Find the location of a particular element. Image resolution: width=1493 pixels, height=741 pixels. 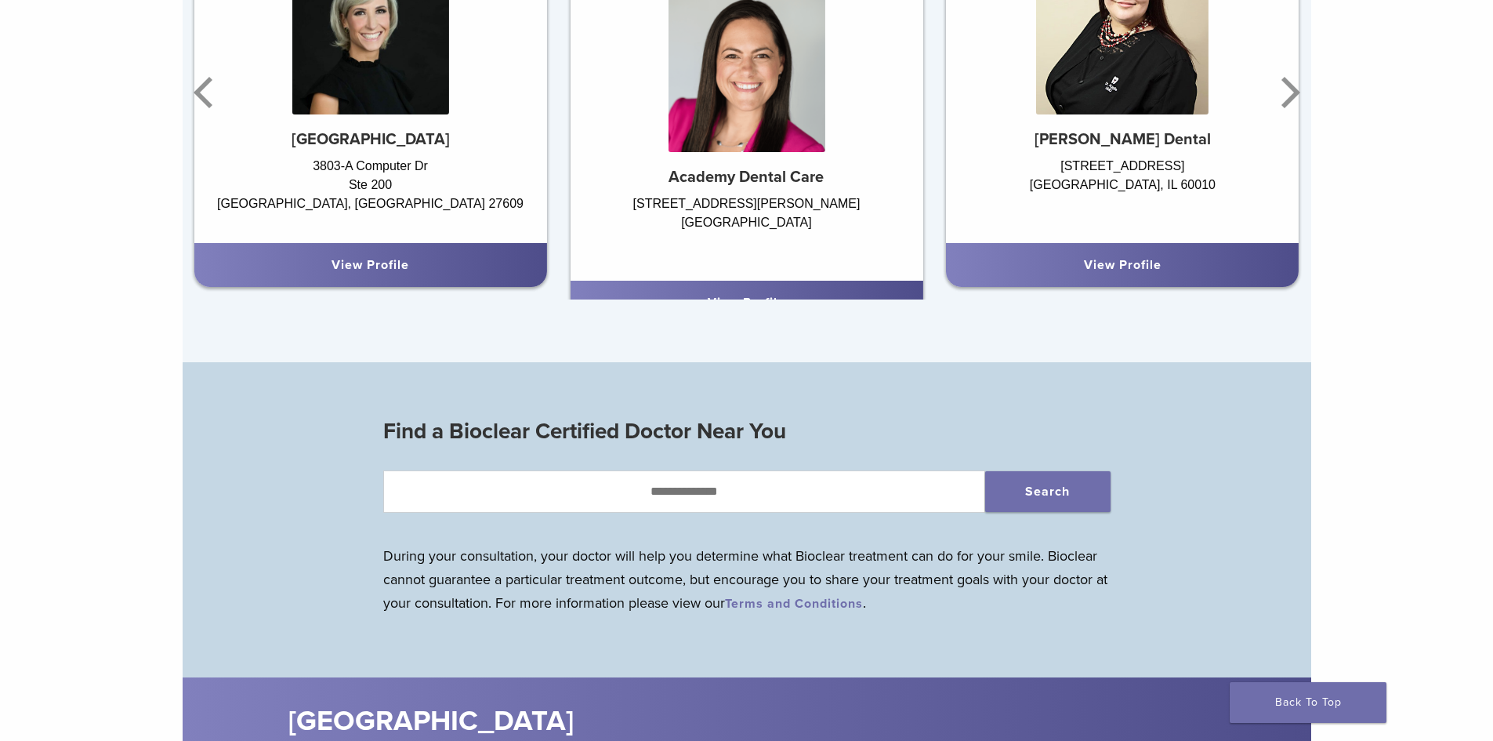

button: Next is located at coordinates (1288, 92).